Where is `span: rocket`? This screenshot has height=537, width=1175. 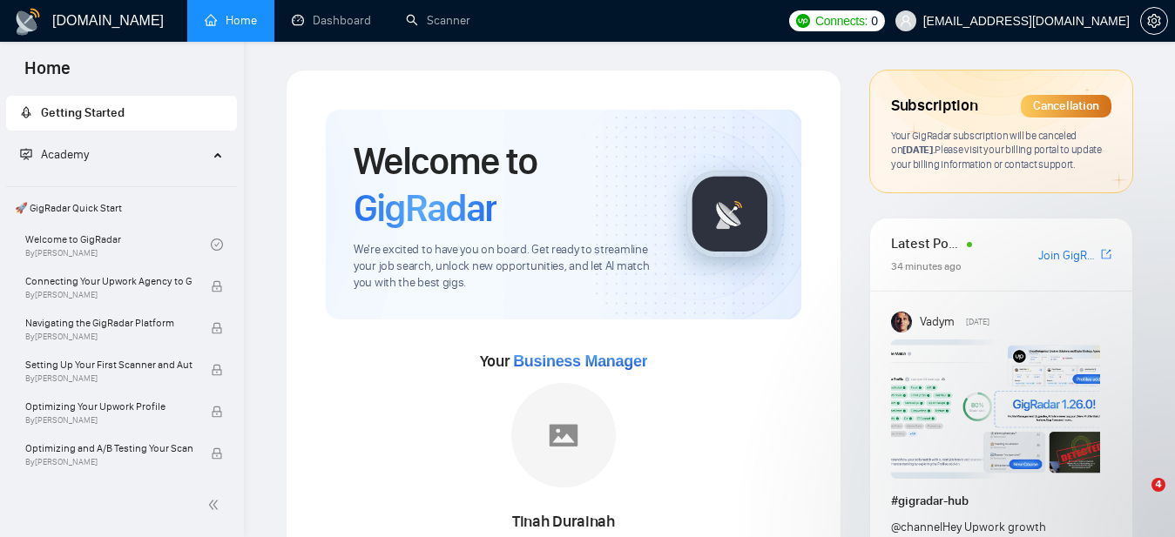 span: rocket is located at coordinates (26, 112).